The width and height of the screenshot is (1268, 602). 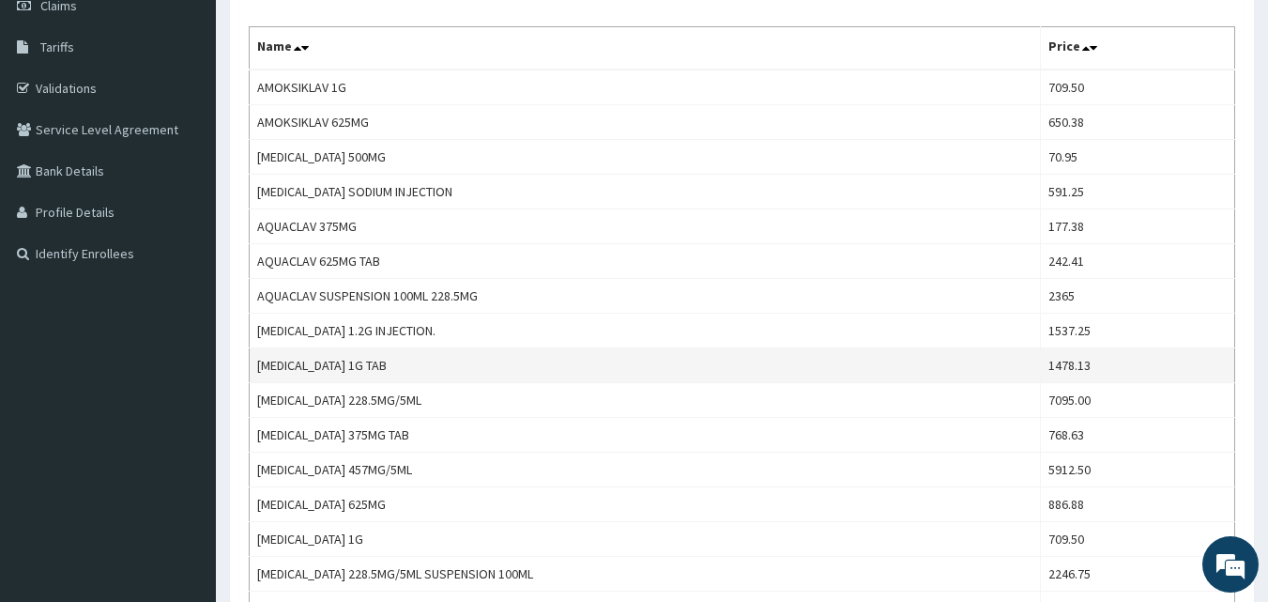 What do you see at coordinates (57, 47) in the screenshot?
I see `span: Tariffs` at bounding box center [57, 47].